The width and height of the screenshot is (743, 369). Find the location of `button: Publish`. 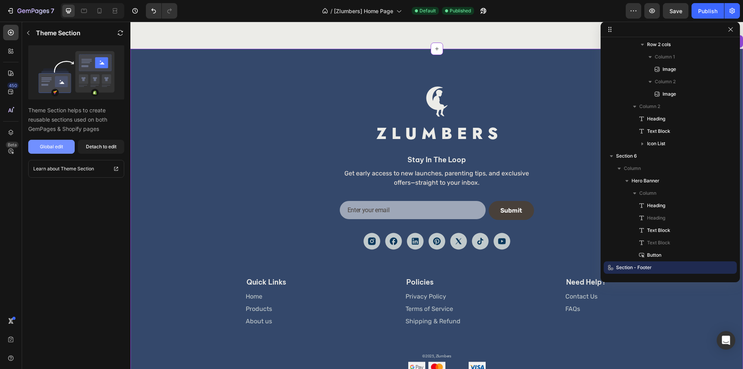

button: Publish is located at coordinates (708, 11).